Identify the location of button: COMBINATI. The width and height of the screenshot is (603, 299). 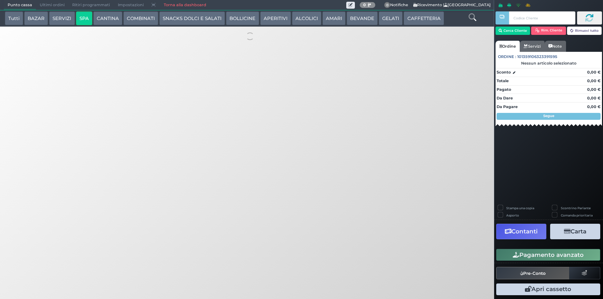
(141, 18).